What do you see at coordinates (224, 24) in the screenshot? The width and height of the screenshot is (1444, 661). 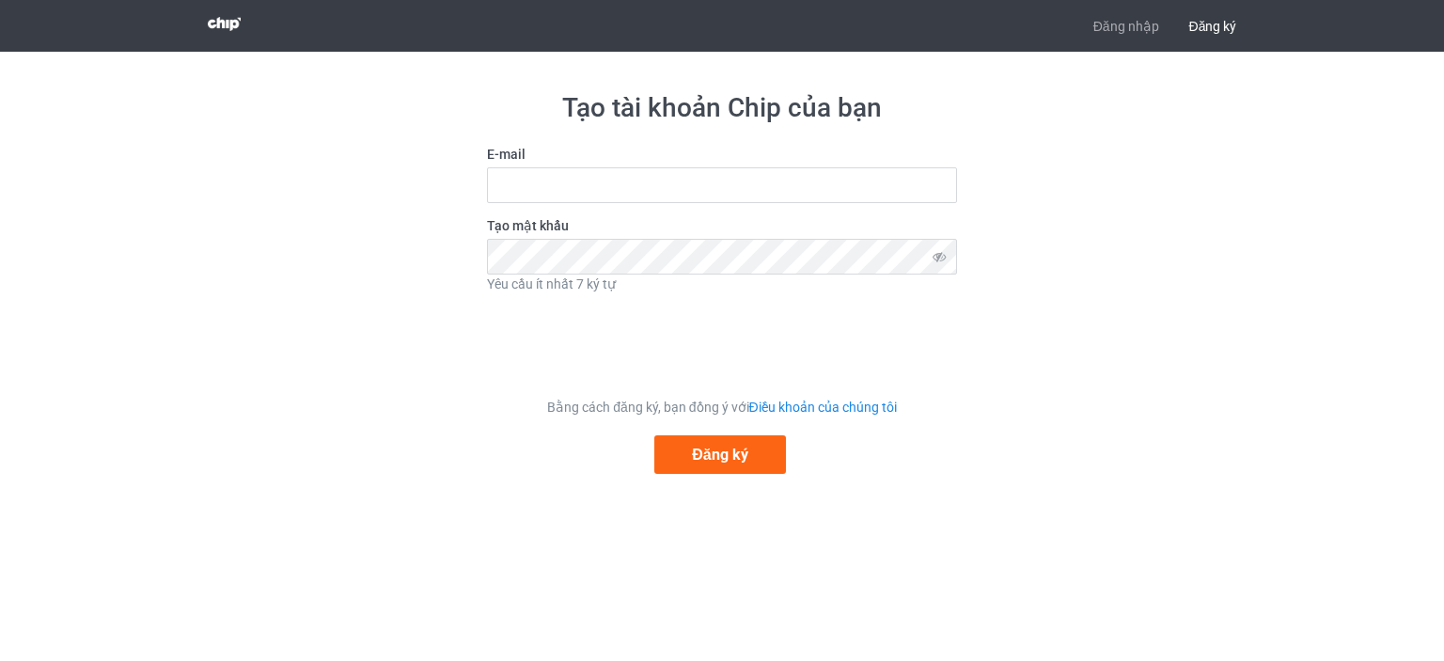 I see `img: 3d383065fc803cdd16c62507c020ddf8.png` at bounding box center [224, 24].